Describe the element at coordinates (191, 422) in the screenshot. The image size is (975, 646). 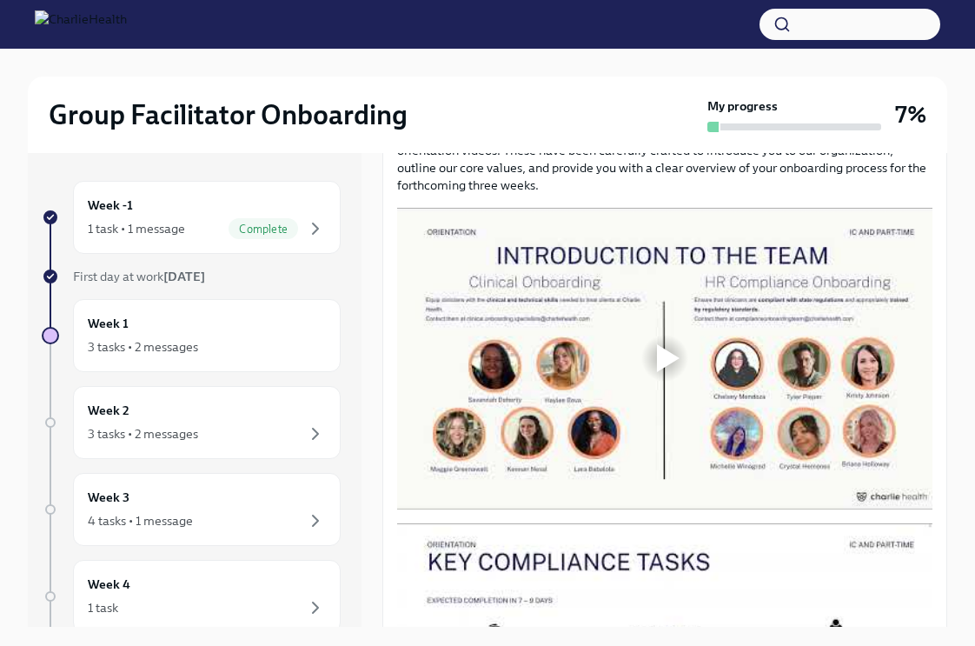
I see `a: Week 23 tasks • 2 messages` at that location.